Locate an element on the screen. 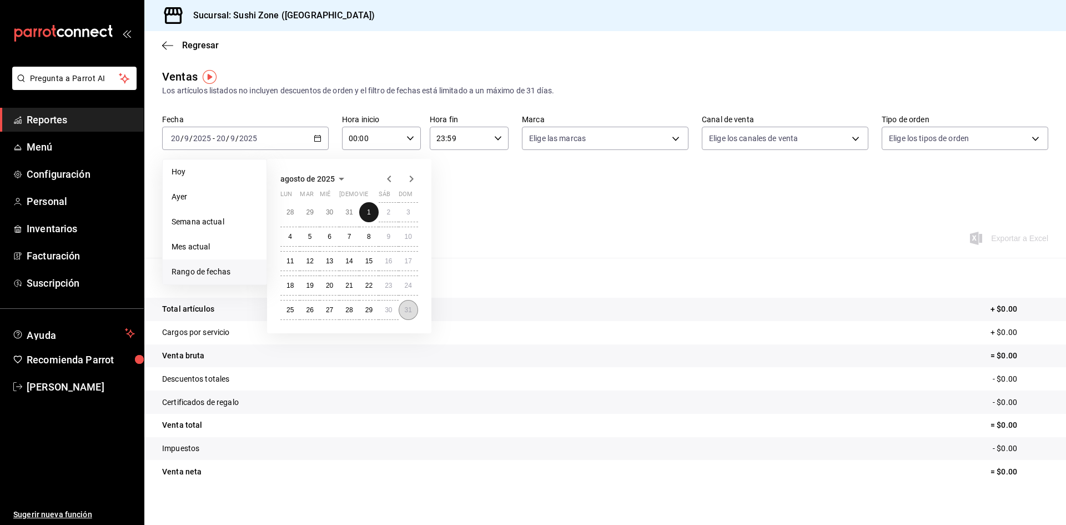 The width and height of the screenshot is (1066, 525). button: 28 de agosto de 2025 is located at coordinates (349, 310).